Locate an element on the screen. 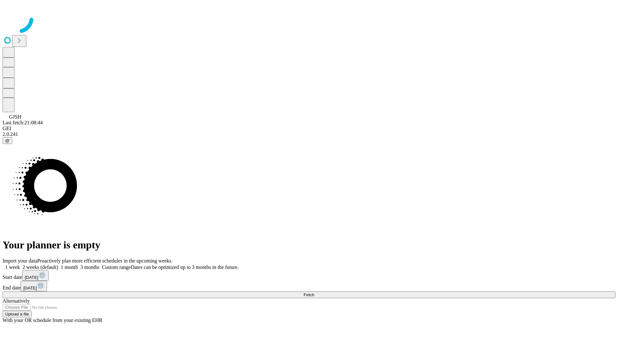 This screenshot has height=347, width=618. span: Import your data is located at coordinates (20, 261).